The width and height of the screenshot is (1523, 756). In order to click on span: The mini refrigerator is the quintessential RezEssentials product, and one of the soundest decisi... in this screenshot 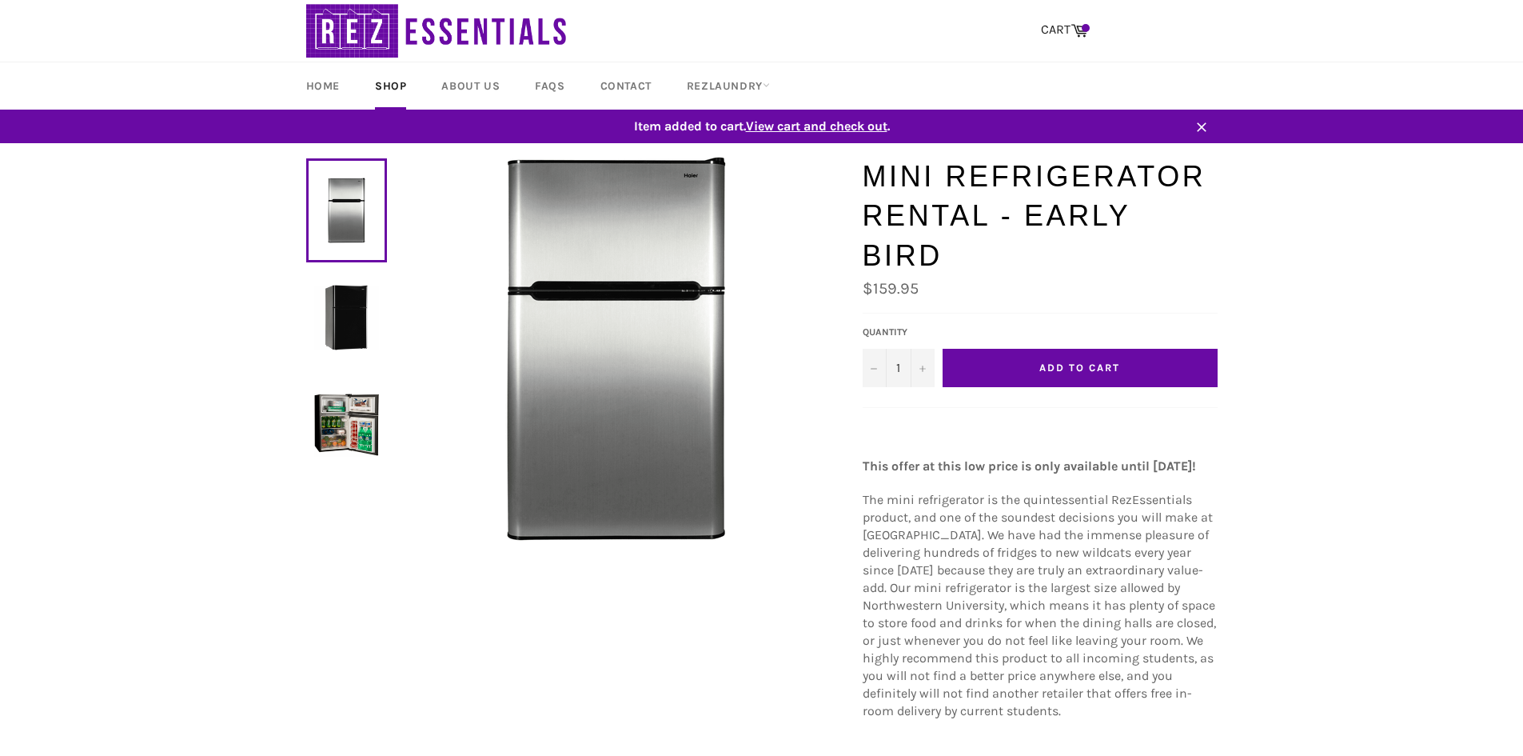, I will do `click(1039, 604)`.